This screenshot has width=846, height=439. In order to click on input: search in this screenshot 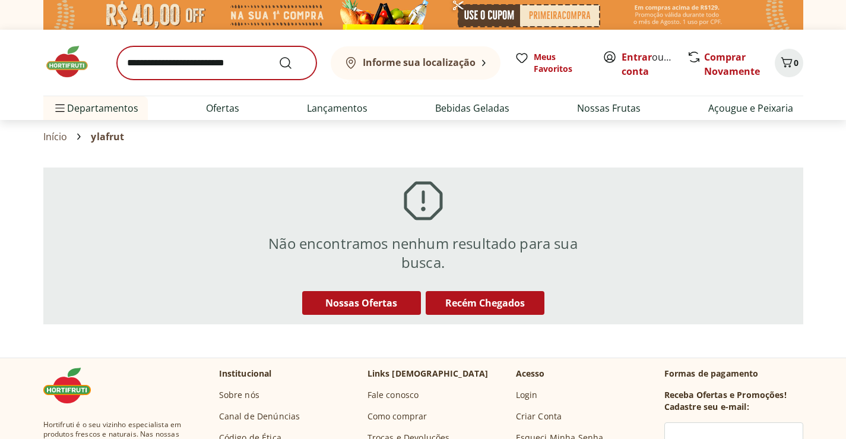, I will do `click(217, 63)`.